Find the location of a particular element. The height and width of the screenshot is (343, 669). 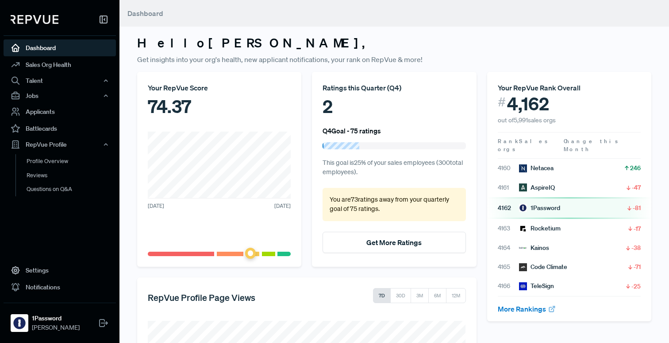

span: -81 is located at coordinates (637, 208).